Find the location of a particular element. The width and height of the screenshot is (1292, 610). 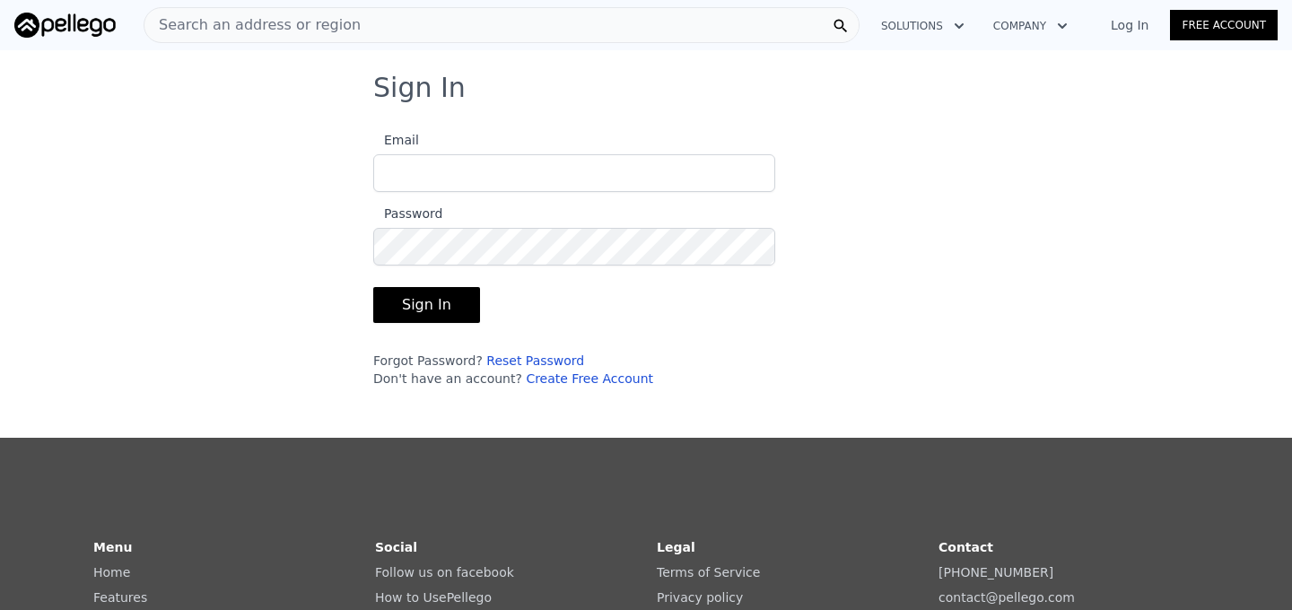

input: Email is located at coordinates (574, 173).